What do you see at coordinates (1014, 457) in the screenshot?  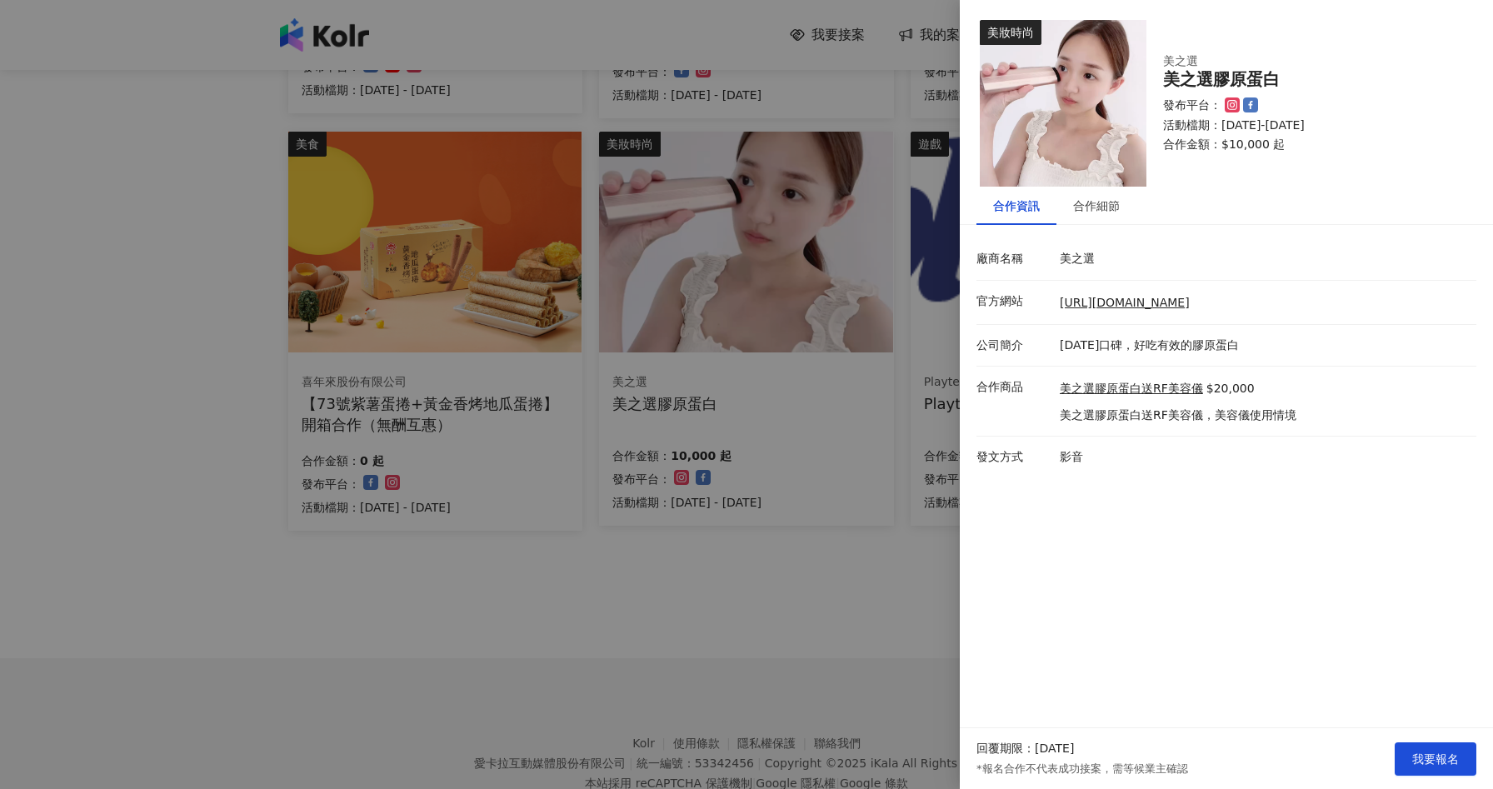 I see `p: 發文方式` at bounding box center [1014, 457].